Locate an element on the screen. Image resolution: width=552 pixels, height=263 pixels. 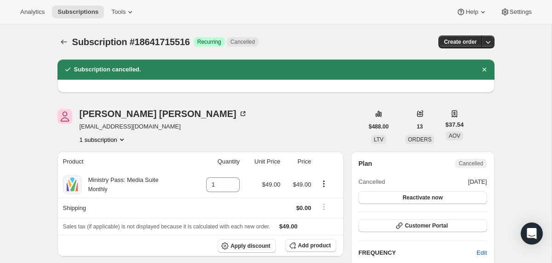
span: Reactivate now is located at coordinates (422, 197).